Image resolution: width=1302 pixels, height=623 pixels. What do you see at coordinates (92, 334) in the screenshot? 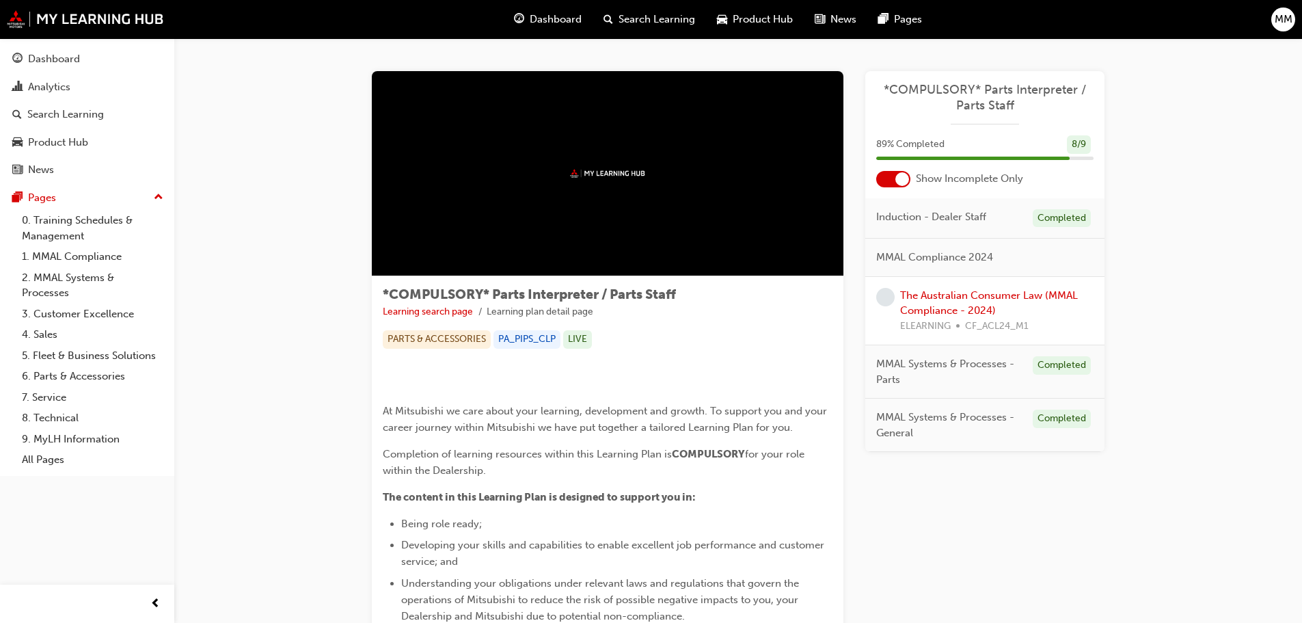
I see `a: 4. Sales` at bounding box center [92, 334].